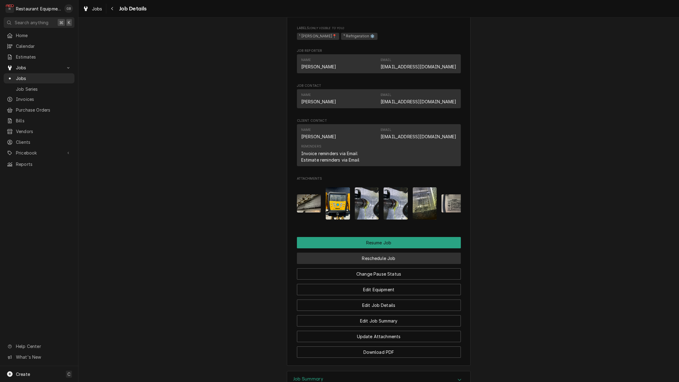  I want to click on img: XFbroXTS2a27PxTTkPs4, so click(425, 203).